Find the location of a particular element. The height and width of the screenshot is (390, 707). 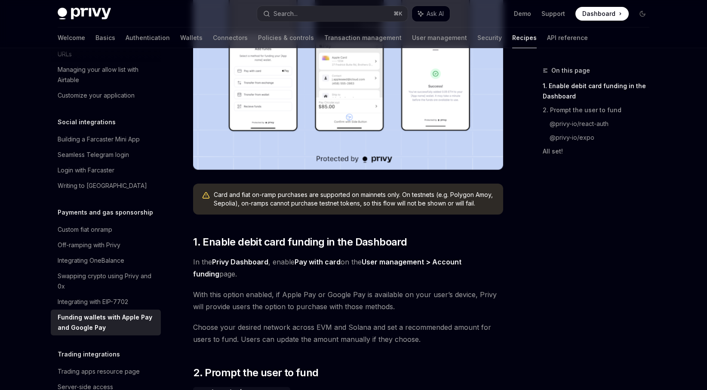

a: 1. Enable debit card funding in the Dashboard is located at coordinates (599, 91).